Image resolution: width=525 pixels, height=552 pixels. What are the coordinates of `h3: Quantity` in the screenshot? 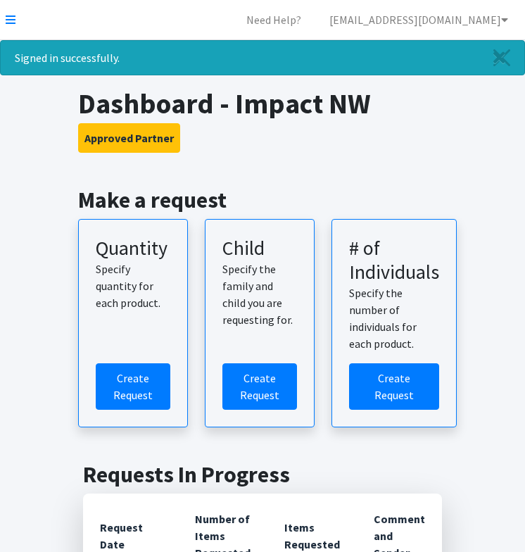 It's located at (133, 248).